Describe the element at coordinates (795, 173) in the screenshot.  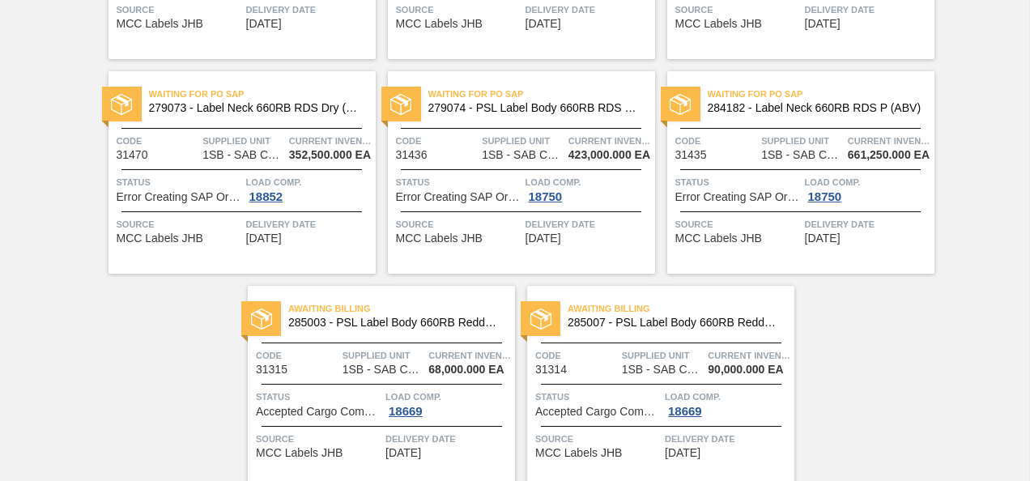
I see `a: statusWaiting for PO SAP284182 - Label Neck 660RB RDS P (ABV)Code31435Supplied Unit1SB - SAB Cham...` at that location.